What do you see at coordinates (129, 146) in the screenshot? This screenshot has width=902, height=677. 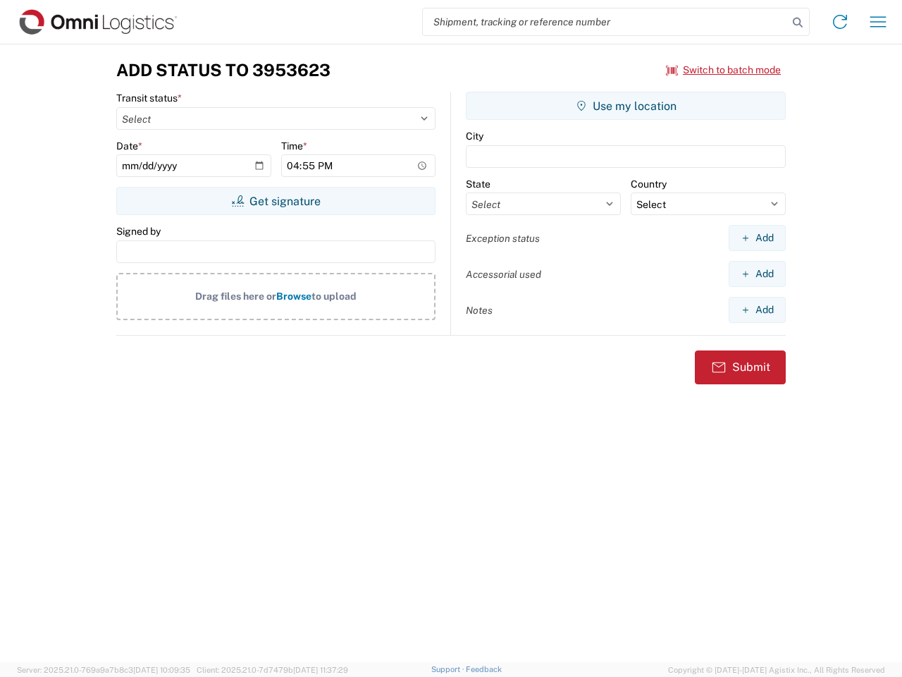 I see `label: Date` at bounding box center [129, 146].